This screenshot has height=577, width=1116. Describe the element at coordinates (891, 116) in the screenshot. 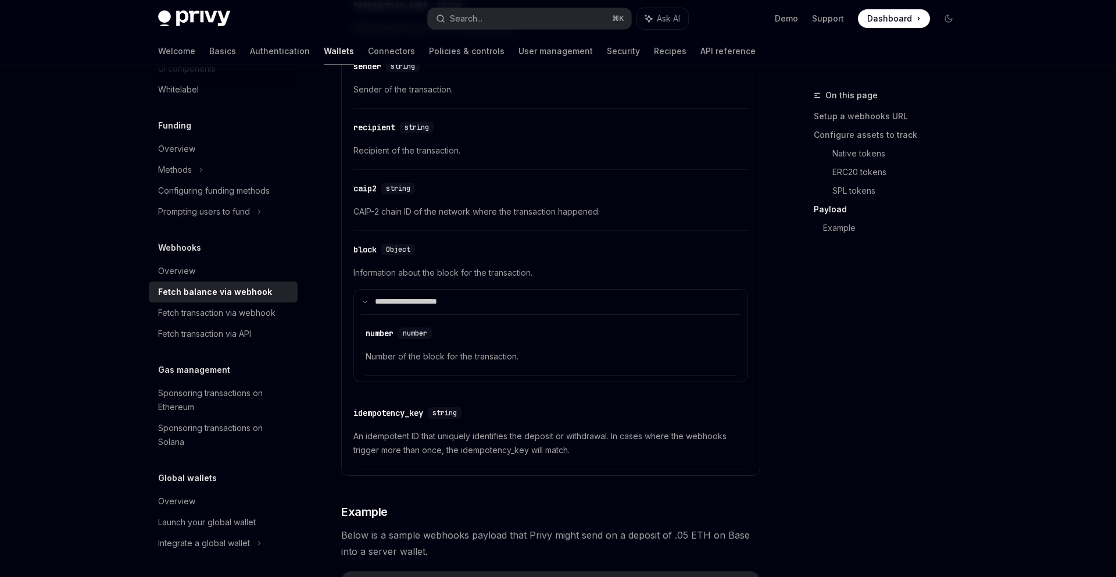

I see `a: Setup a webhooks URL` at that location.